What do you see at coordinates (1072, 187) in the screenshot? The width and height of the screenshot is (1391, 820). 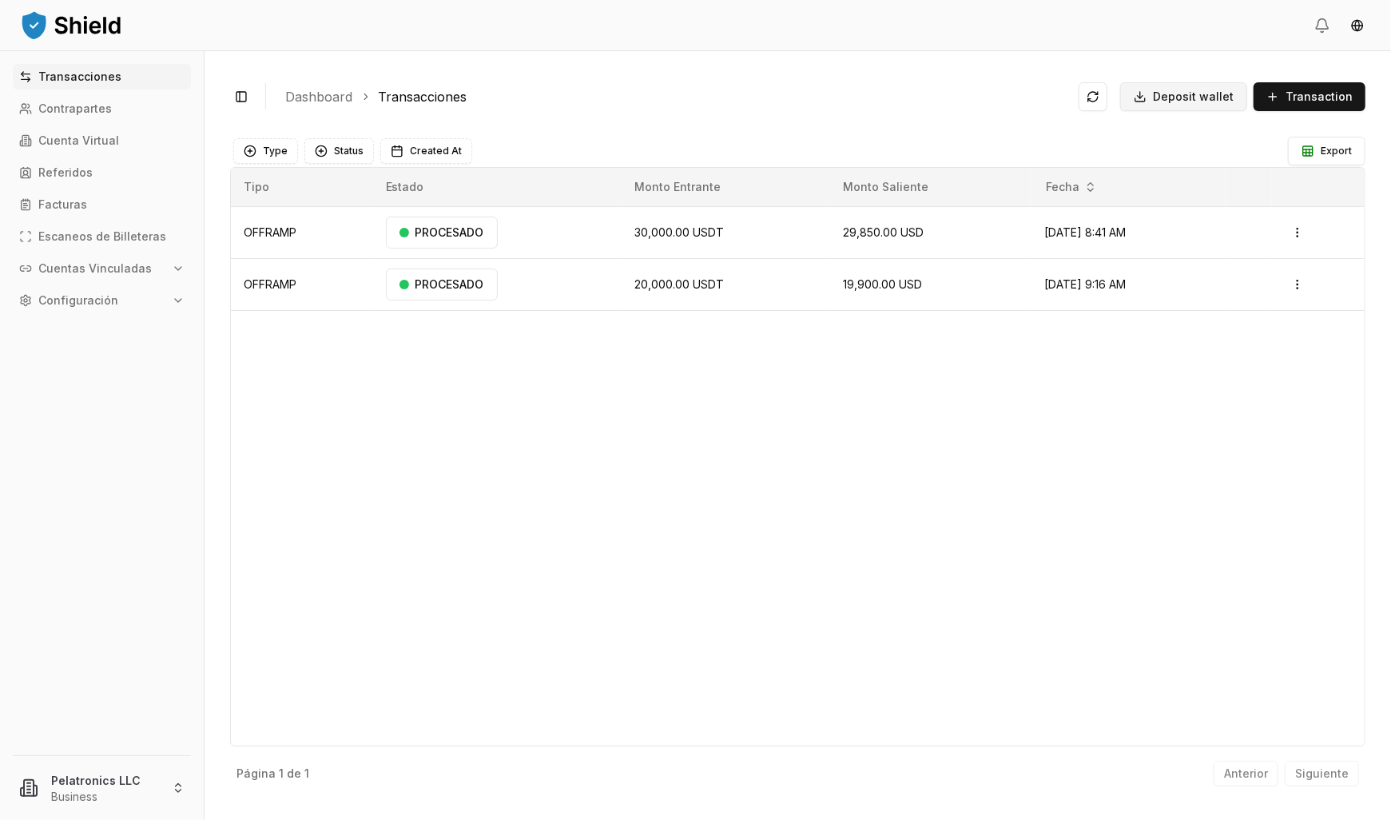 I see `button: Fecha` at bounding box center [1072, 187].